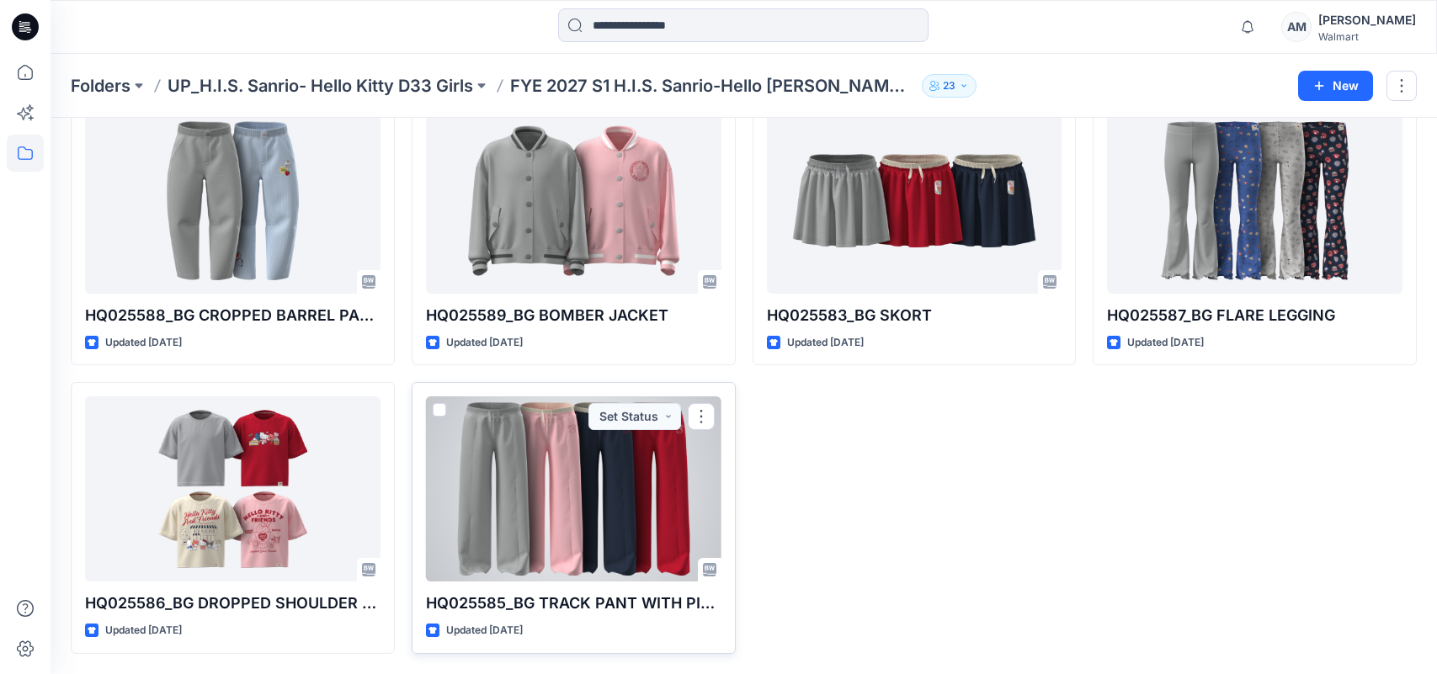 The width and height of the screenshot is (1437, 674). What do you see at coordinates (232, 489) in the screenshot?
I see `a: HQ025586_BG DROPPED SHOULDER CROPPED TEE` at bounding box center [232, 489].